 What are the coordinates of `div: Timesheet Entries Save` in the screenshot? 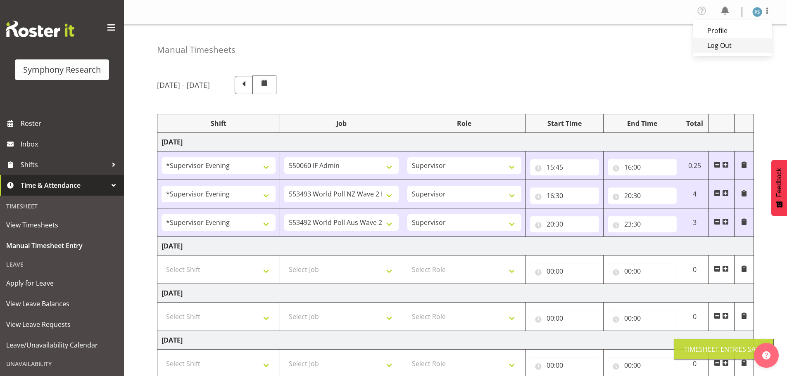 It's located at (724, 349).